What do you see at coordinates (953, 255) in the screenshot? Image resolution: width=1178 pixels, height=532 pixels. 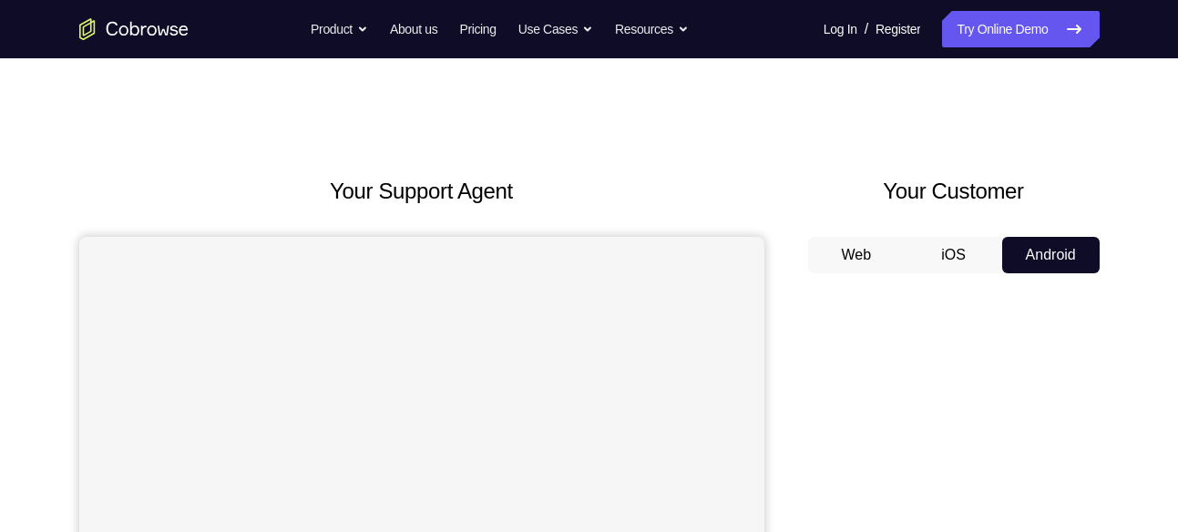 I see `button: iOS` at bounding box center [953, 255].